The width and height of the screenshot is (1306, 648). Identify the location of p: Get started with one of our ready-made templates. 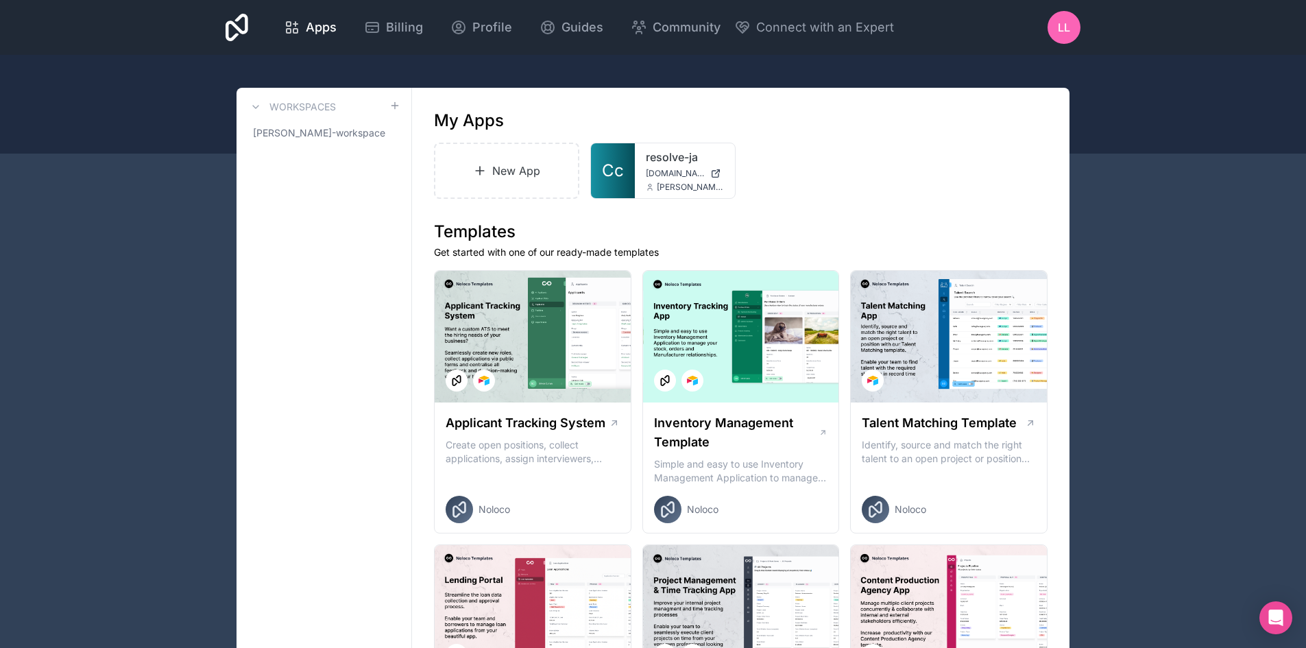
(740, 252).